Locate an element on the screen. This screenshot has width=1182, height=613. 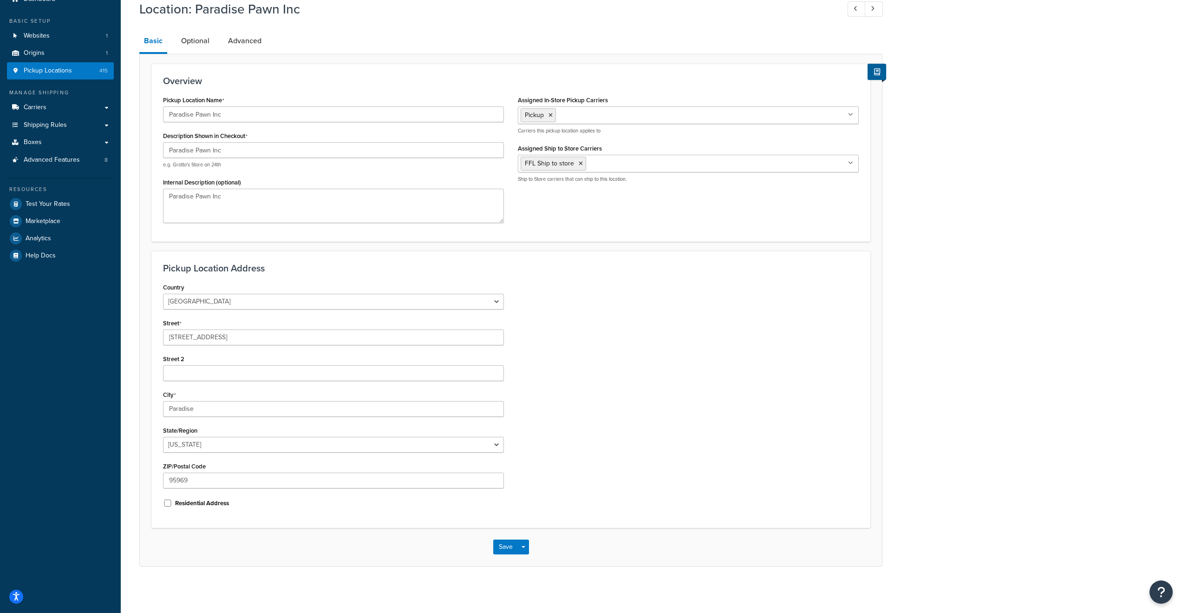
textarea: Paradise Pawn Inc is located at coordinates (333, 206).